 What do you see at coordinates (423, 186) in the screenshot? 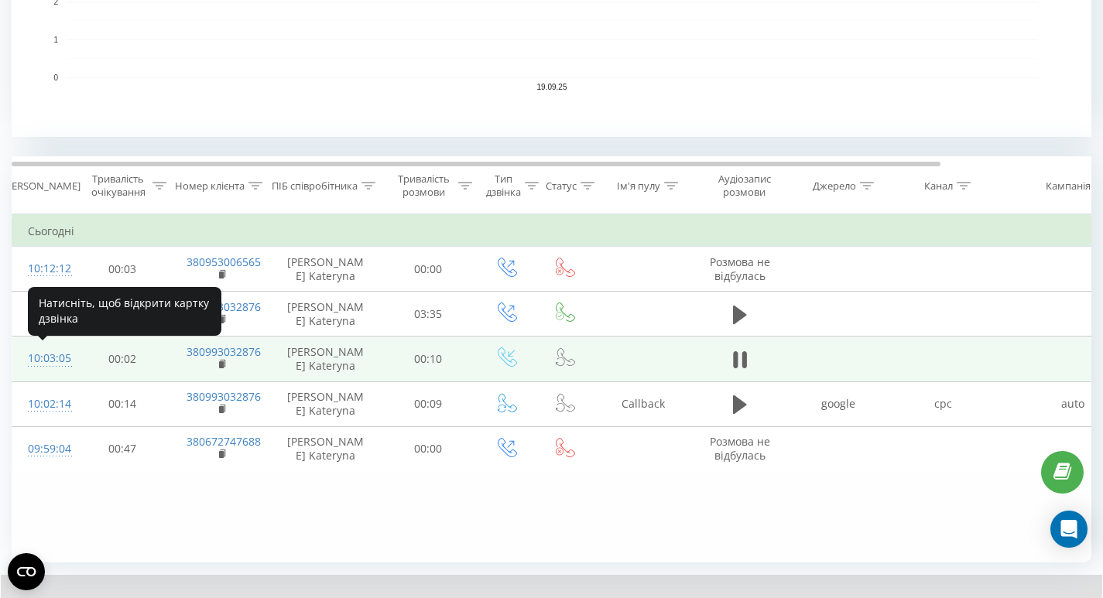
I see `div: Тривалість розмови` at bounding box center [423, 186].